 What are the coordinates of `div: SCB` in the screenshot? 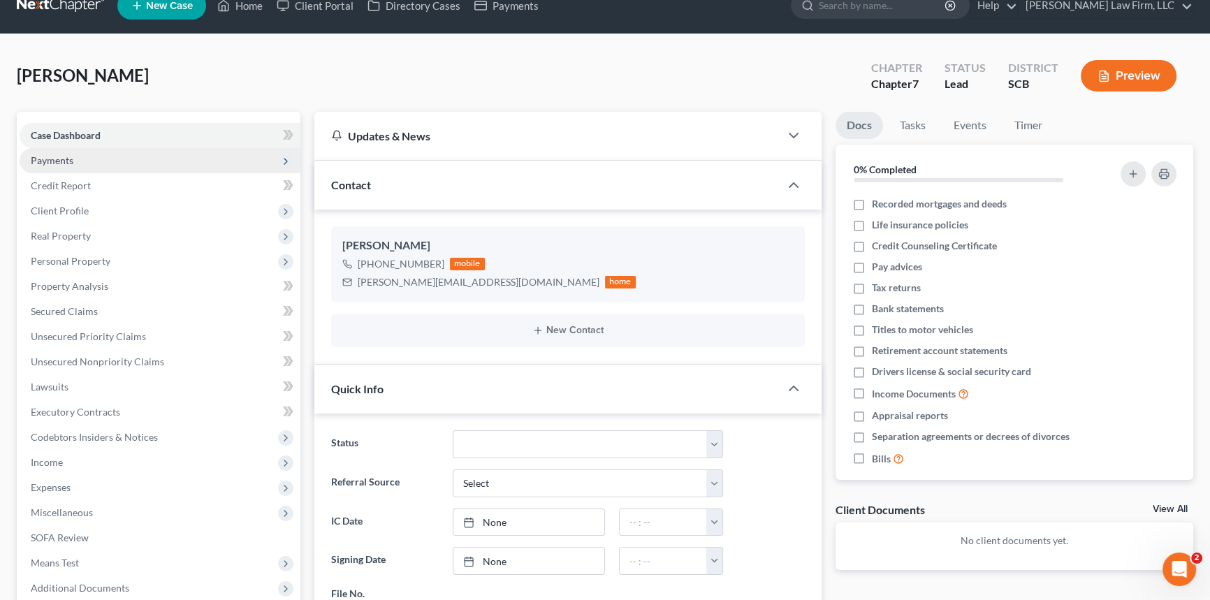 It's located at (1033, 84).